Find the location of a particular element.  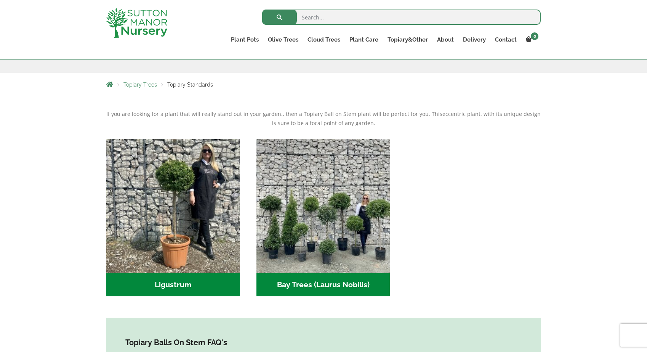

a: Visit product category Ligustrum is located at coordinates (173, 218).